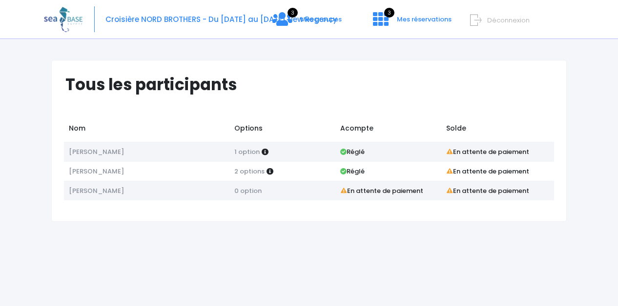 The height and width of the screenshot is (306, 618). Describe the element at coordinates (313, 84) in the screenshot. I see `h1: Tous les participants` at that location.